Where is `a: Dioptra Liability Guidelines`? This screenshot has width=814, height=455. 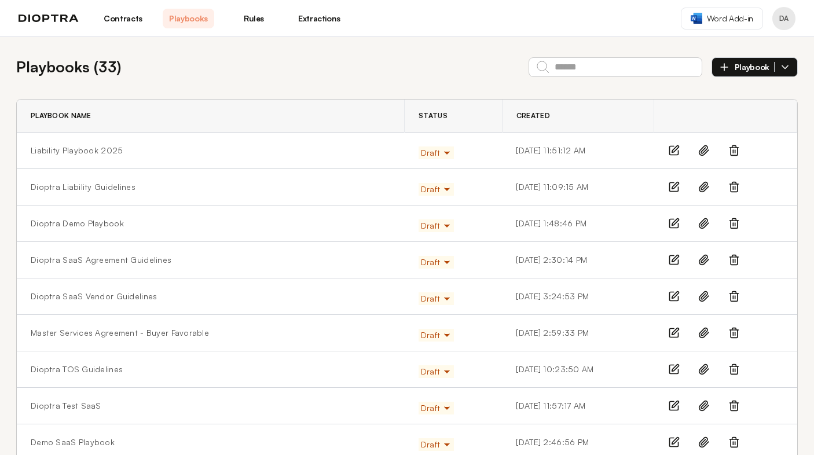 a: Dioptra Liability Guidelines is located at coordinates (83, 187).